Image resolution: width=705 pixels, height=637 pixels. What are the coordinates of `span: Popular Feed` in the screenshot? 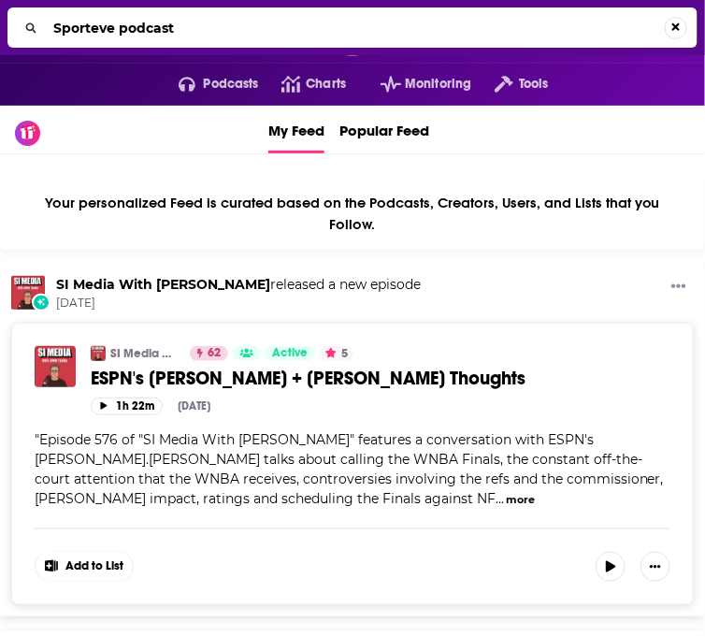 It's located at (384, 130).